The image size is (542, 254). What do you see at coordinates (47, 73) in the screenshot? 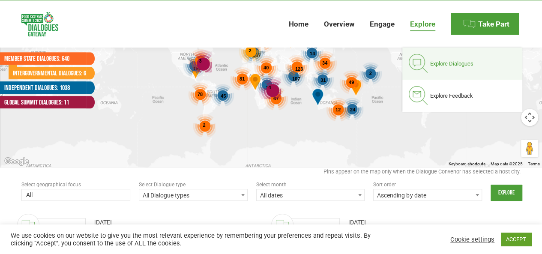
I see `a: Intergovernmental Dialogues: 6` at bounding box center [47, 73].